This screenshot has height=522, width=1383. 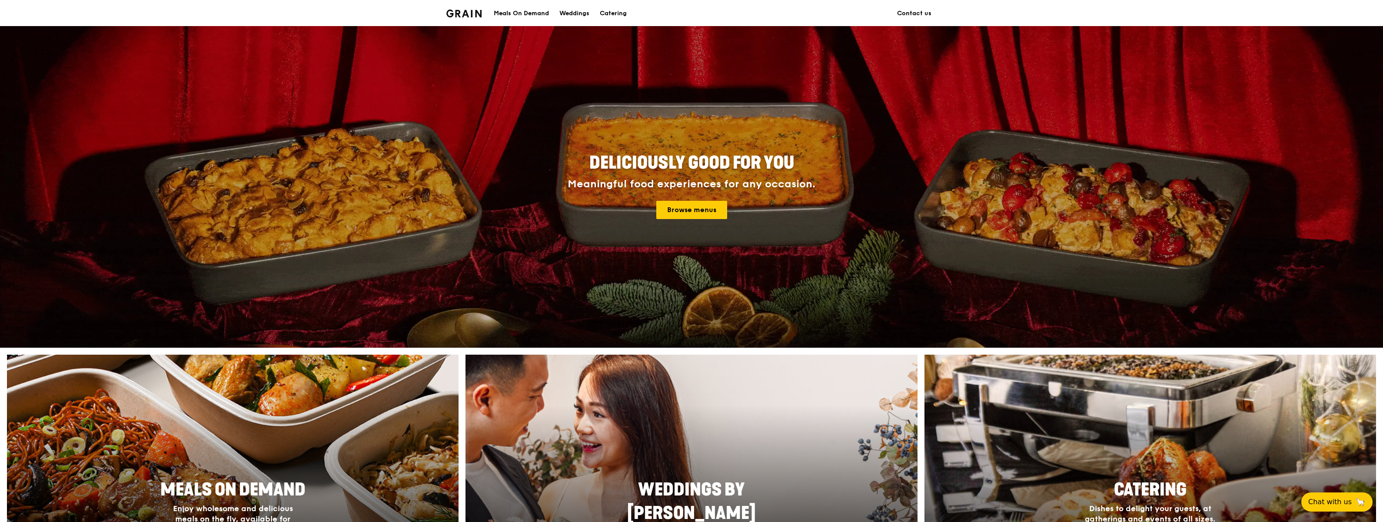 What do you see at coordinates (613, 13) in the screenshot?
I see `div: Catering` at bounding box center [613, 13].